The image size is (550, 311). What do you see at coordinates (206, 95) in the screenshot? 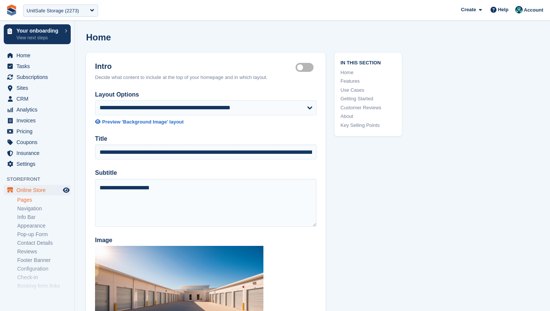
I see `label: Layout Options` at bounding box center [206, 95].